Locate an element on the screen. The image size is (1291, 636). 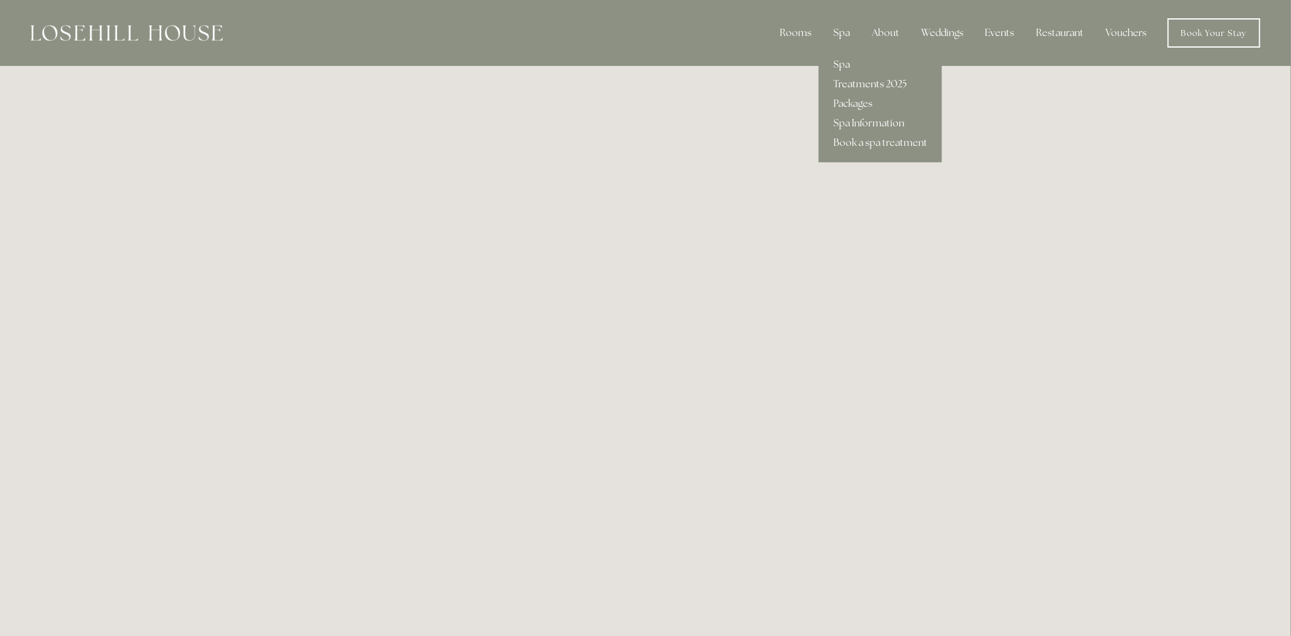
div: About is located at coordinates (886, 33).